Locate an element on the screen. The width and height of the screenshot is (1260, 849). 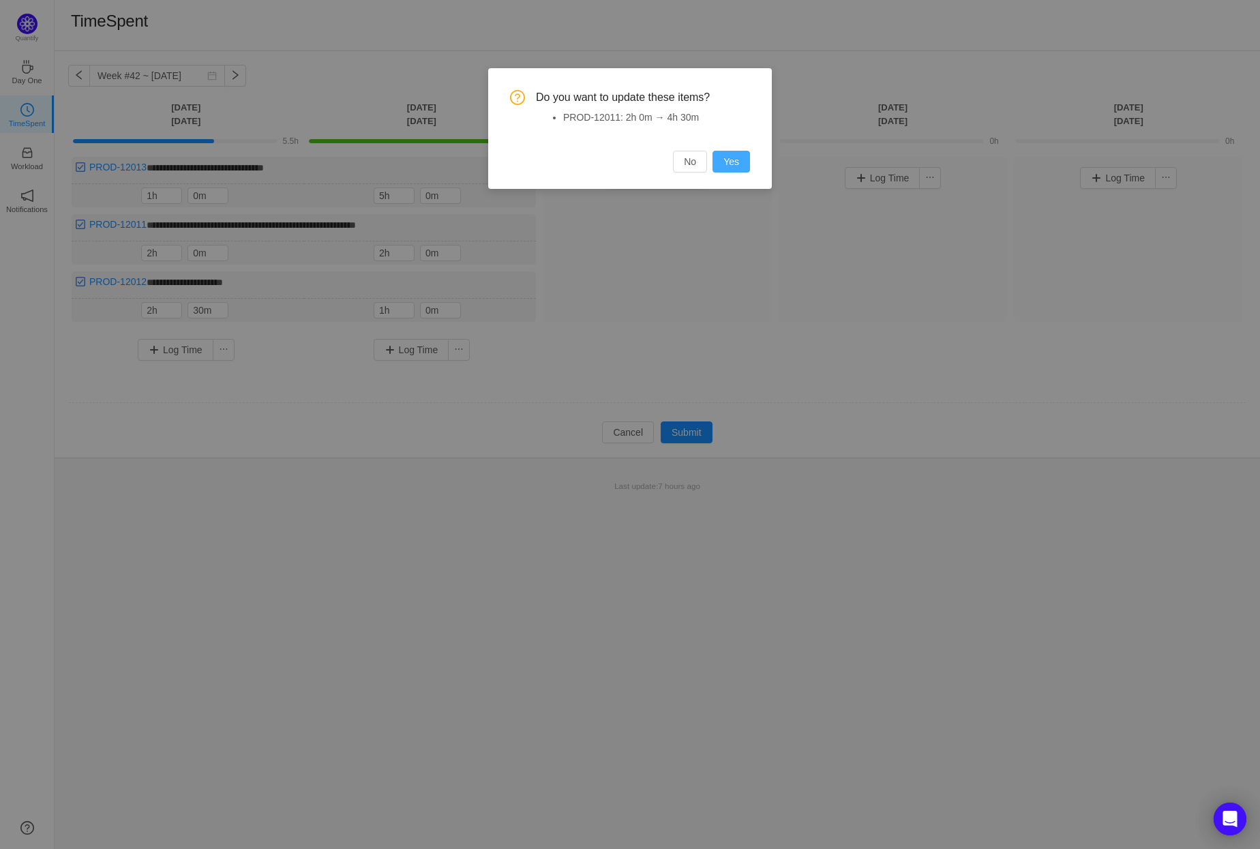
button: No is located at coordinates (690, 162).